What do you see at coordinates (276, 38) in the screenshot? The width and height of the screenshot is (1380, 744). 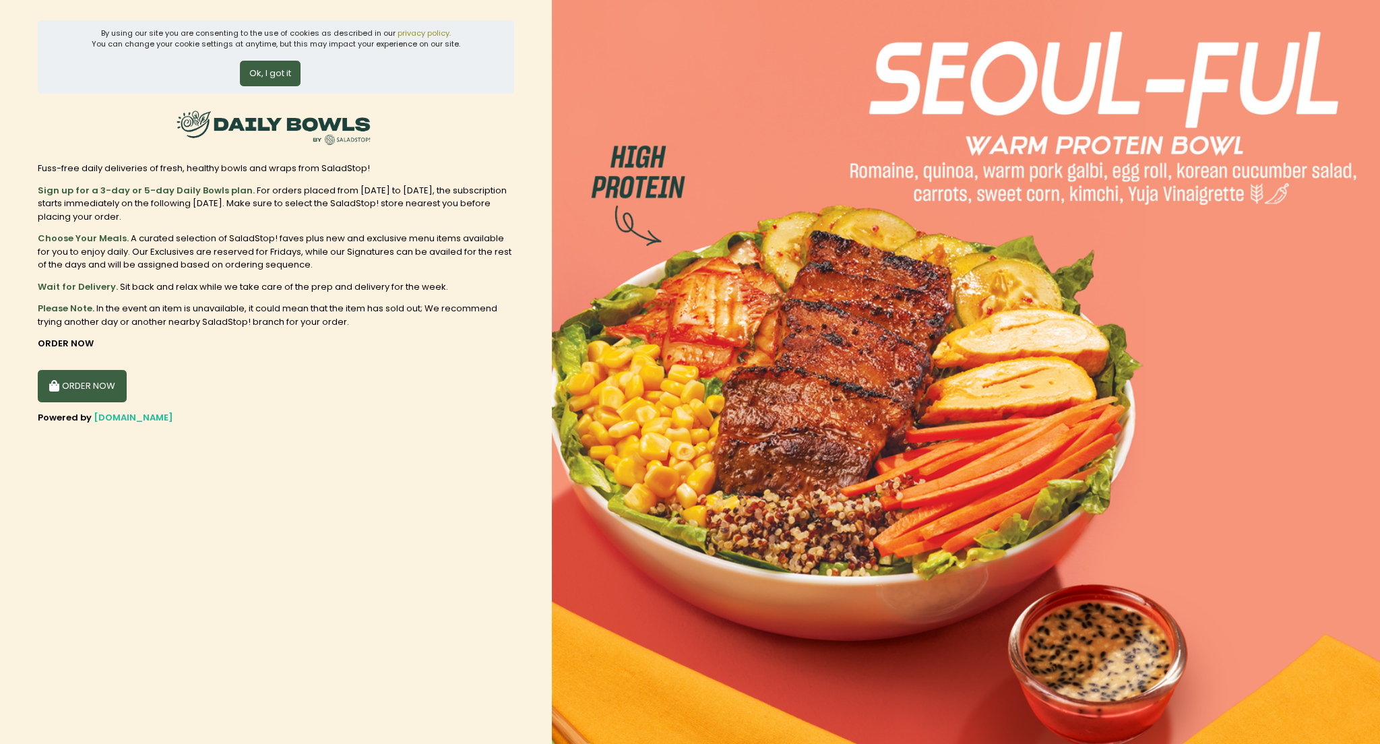 I see `div: By using our site you are consenting to the use of cookies as described in our You can change you...` at bounding box center [276, 38].